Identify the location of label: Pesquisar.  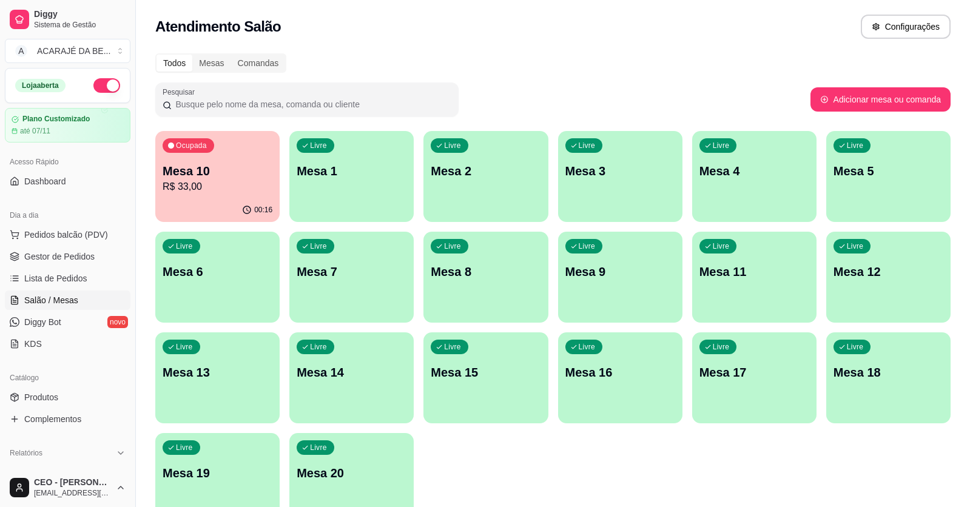
(181, 92).